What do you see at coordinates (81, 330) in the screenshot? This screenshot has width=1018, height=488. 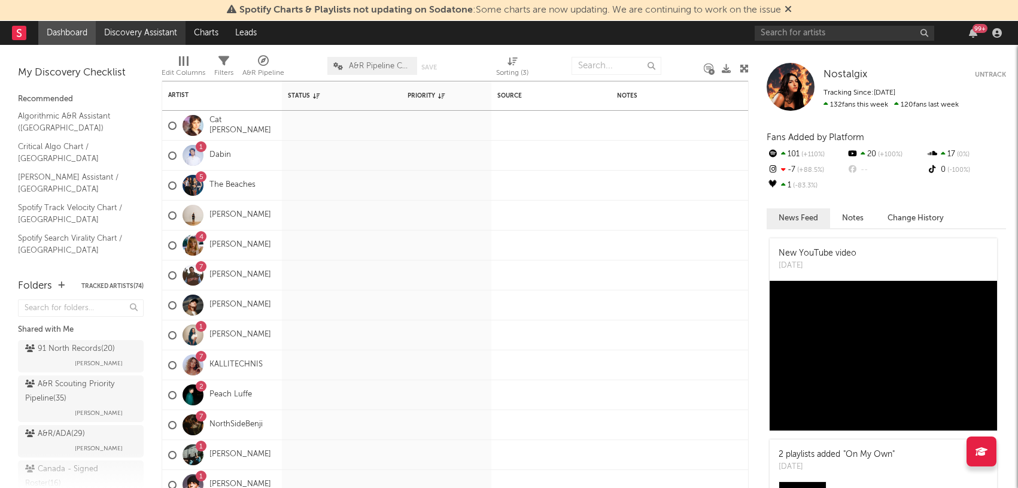 I see `div: Shared with Me` at bounding box center [81, 330].